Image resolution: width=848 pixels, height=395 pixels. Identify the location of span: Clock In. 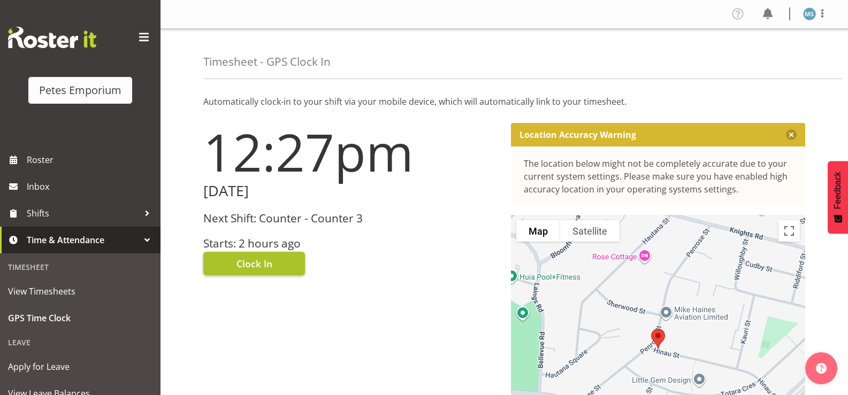
(254, 264).